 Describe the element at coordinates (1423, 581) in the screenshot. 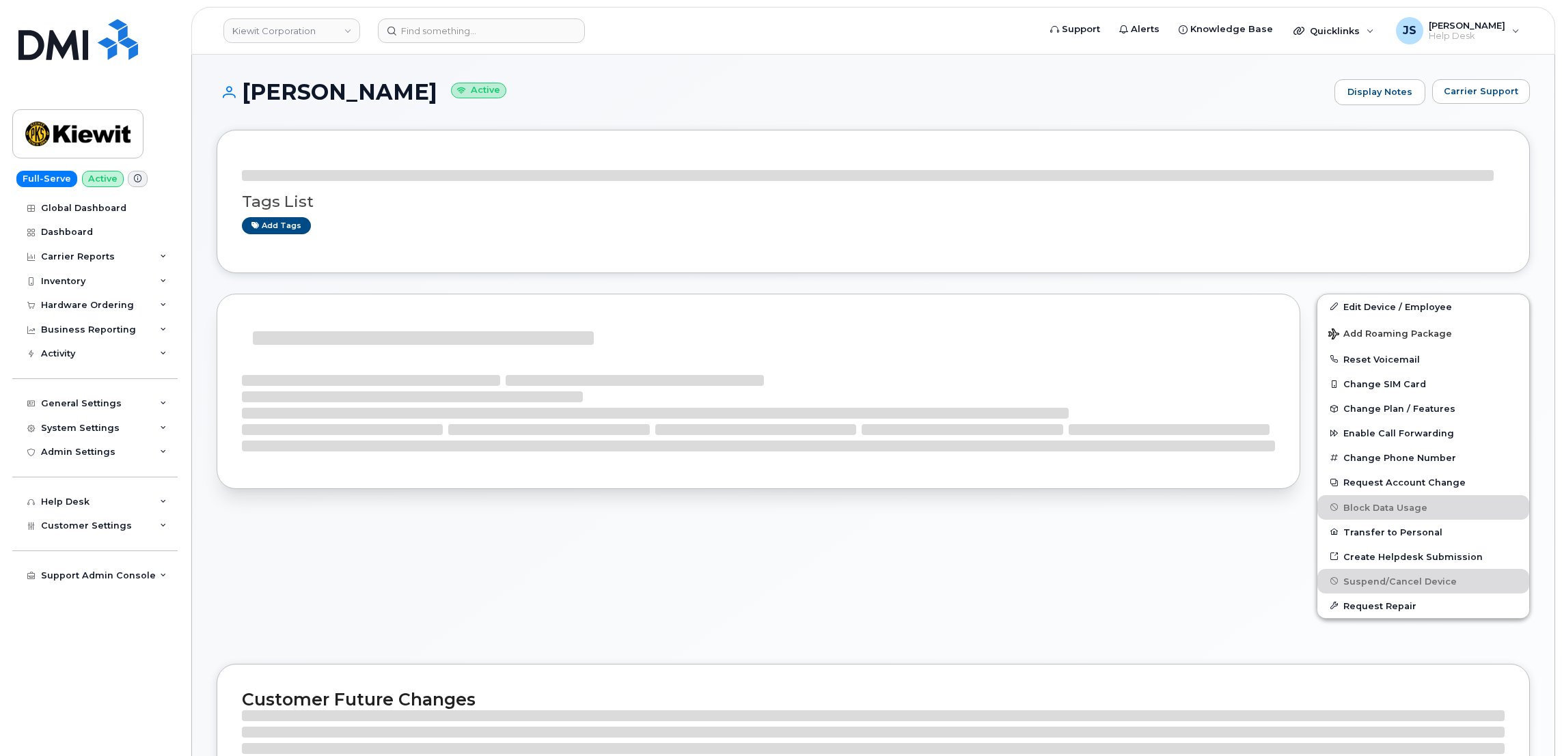

I see `button: Suspend/Cancel Device` at that location.